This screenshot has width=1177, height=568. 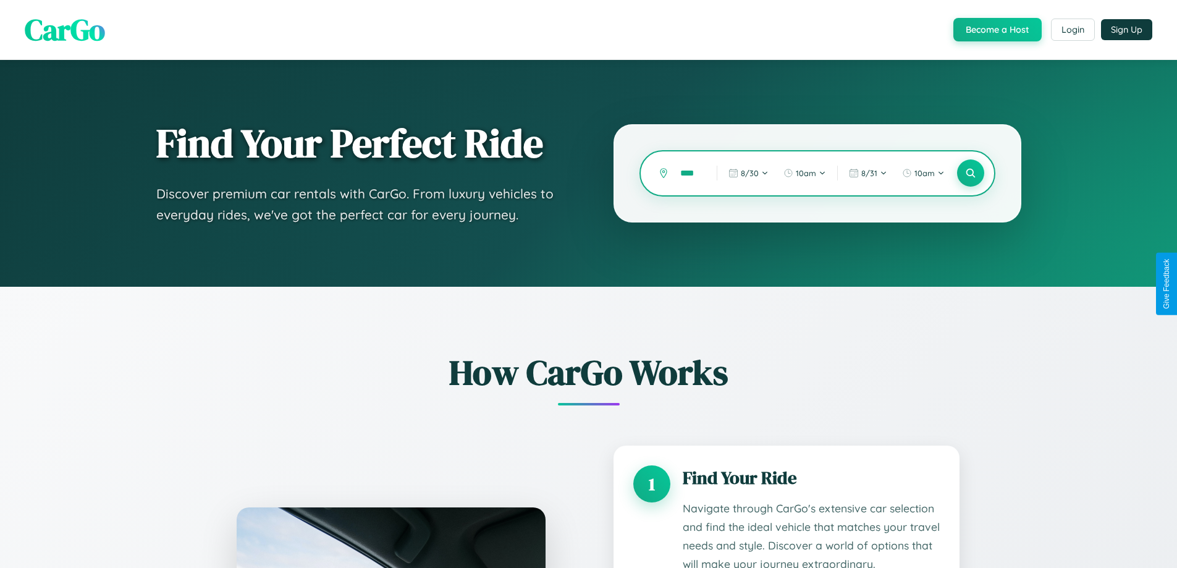 I want to click on h1: Find Your Perfect Ride, so click(x=360, y=143).